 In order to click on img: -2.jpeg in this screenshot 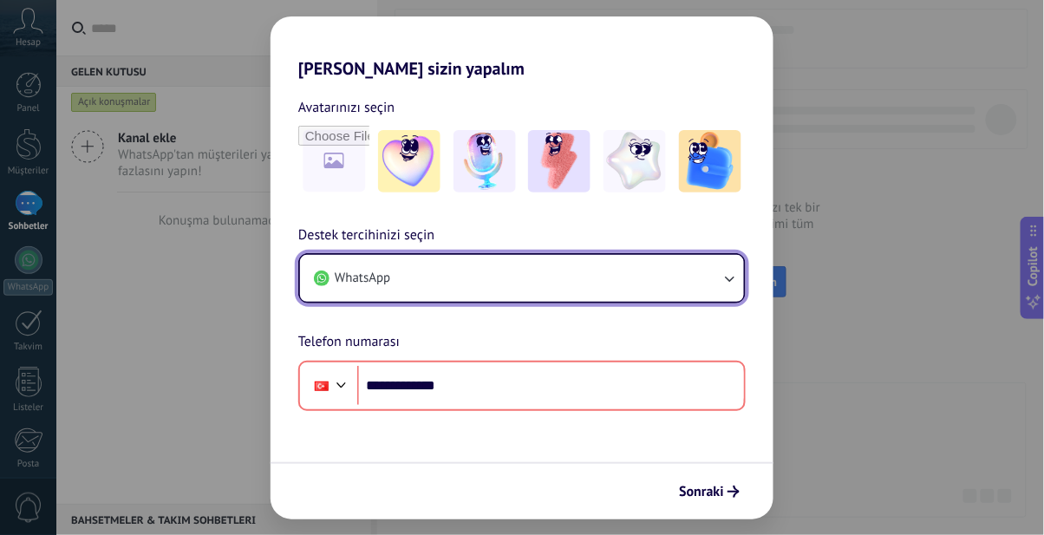, I will do `click(485, 161)`.